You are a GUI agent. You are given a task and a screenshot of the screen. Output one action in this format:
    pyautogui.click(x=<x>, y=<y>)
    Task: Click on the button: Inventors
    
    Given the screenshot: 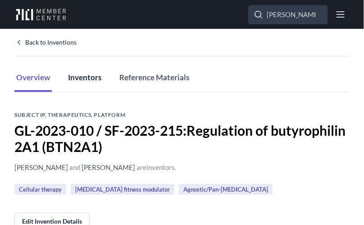 What is the action you would take?
    pyautogui.click(x=85, y=78)
    